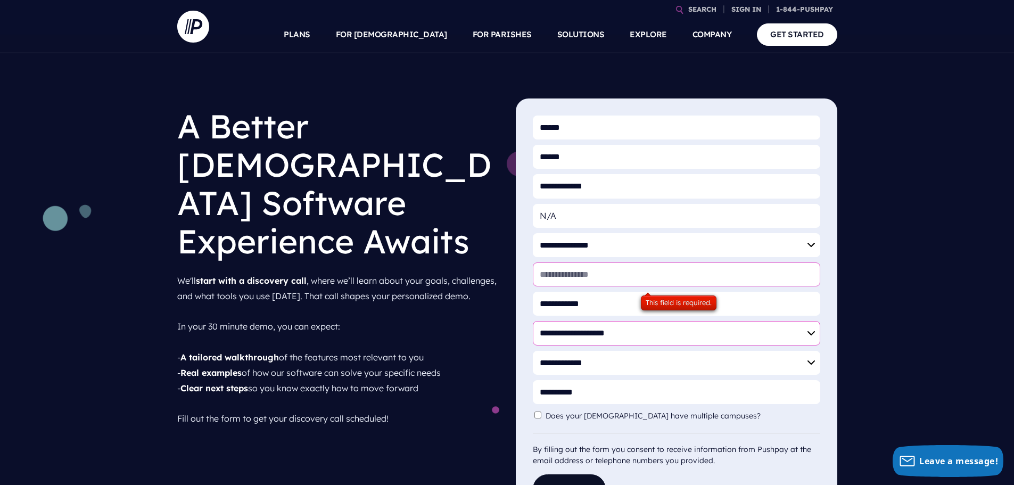 The image size is (1014, 485). What do you see at coordinates (214, 388) in the screenshot?
I see `strong: Clear next steps` at bounding box center [214, 388].